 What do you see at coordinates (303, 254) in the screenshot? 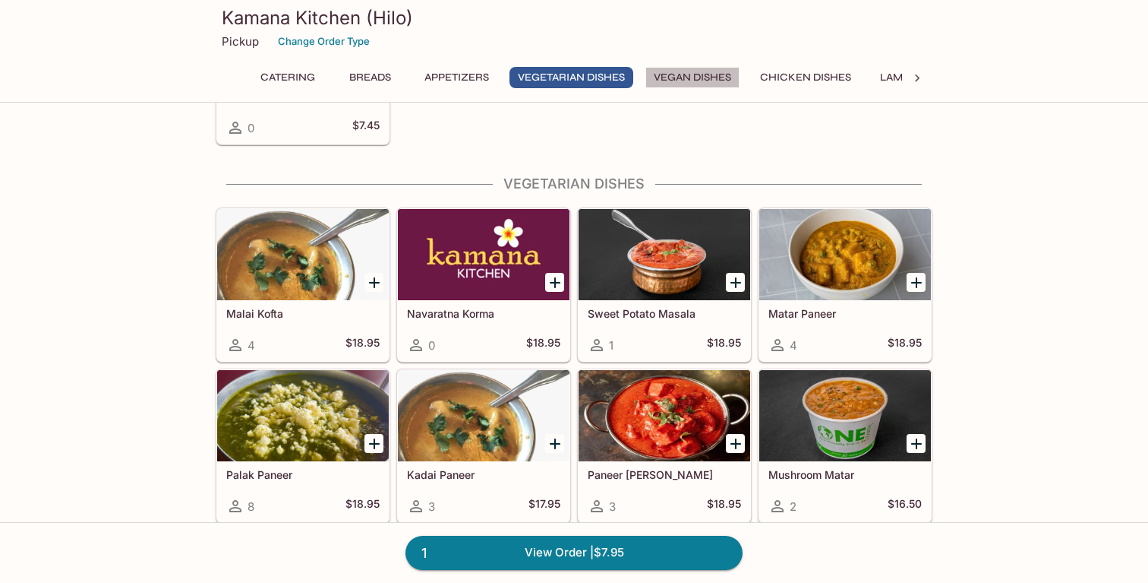
I see `div: Malai Kofta` at bounding box center [303, 254].